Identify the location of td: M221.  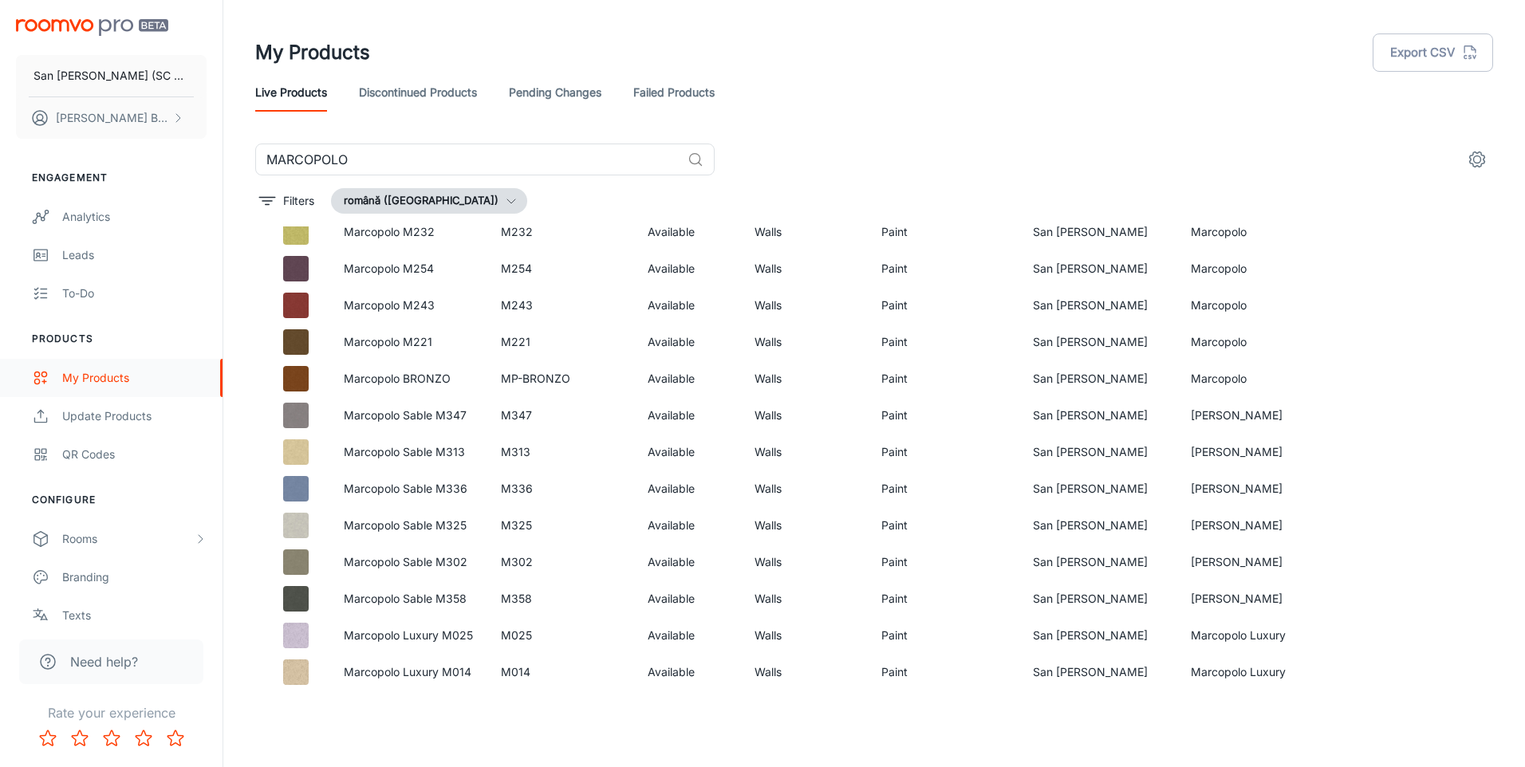
(561, 342).